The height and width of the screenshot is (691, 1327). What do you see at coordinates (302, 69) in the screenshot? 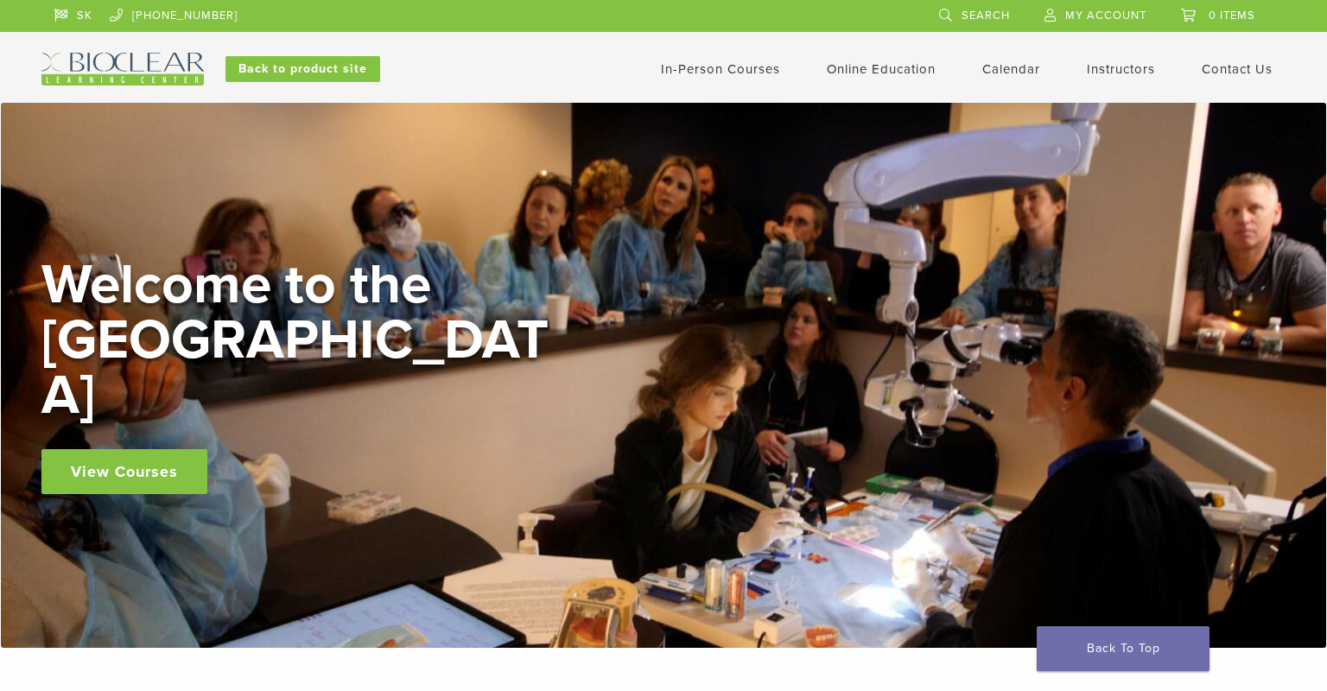
I see `a: Back to product site` at bounding box center [302, 69].